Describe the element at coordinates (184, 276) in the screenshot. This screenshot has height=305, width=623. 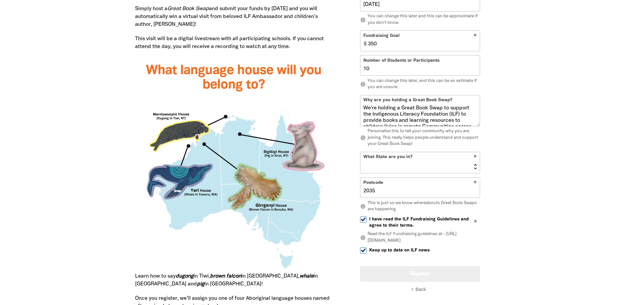
I see `strong: dugong` at that location.